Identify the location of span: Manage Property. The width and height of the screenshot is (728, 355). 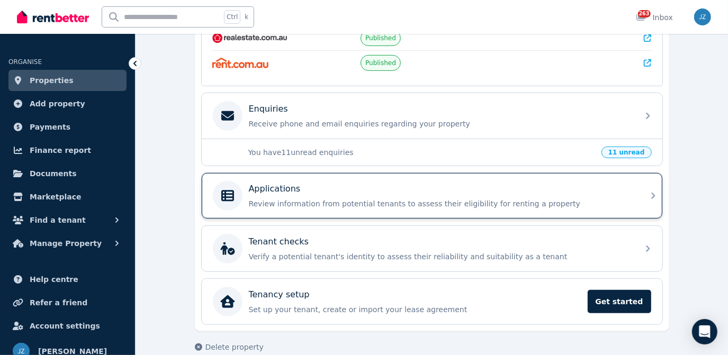
(66, 244).